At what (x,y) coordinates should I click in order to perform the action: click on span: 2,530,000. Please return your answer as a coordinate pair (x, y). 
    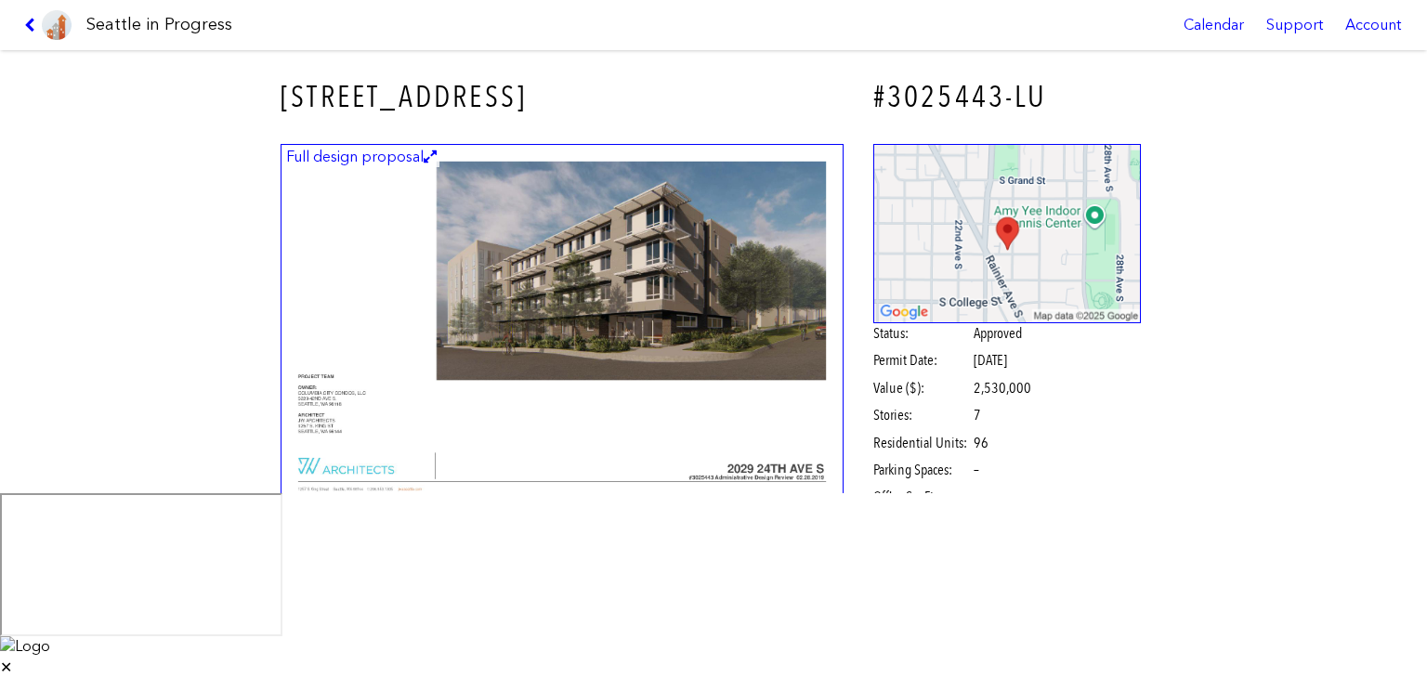
    Looking at the image, I should click on (1002, 388).